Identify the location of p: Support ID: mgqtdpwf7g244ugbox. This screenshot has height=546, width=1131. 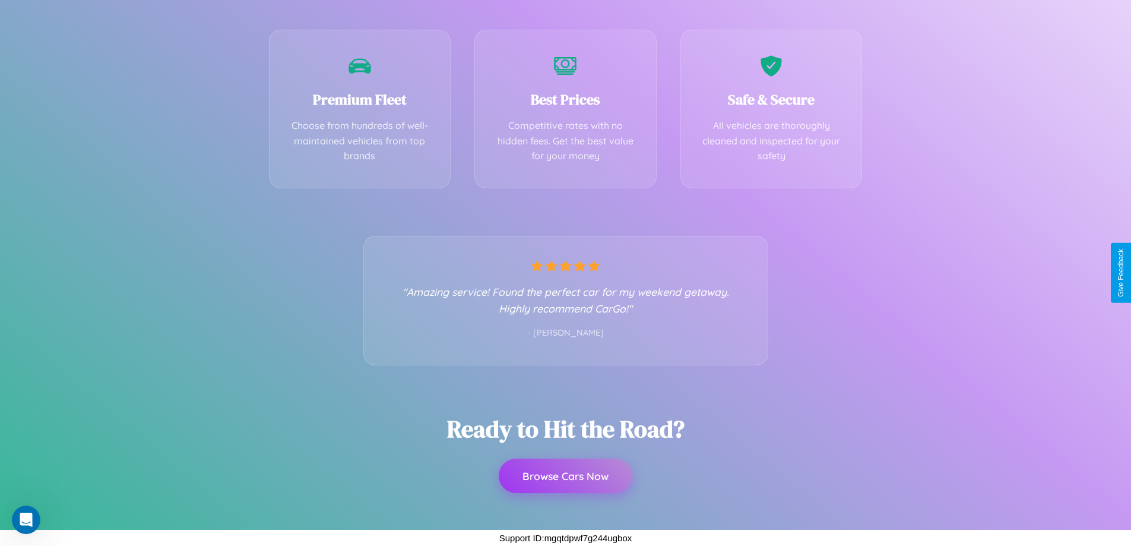
(566, 537).